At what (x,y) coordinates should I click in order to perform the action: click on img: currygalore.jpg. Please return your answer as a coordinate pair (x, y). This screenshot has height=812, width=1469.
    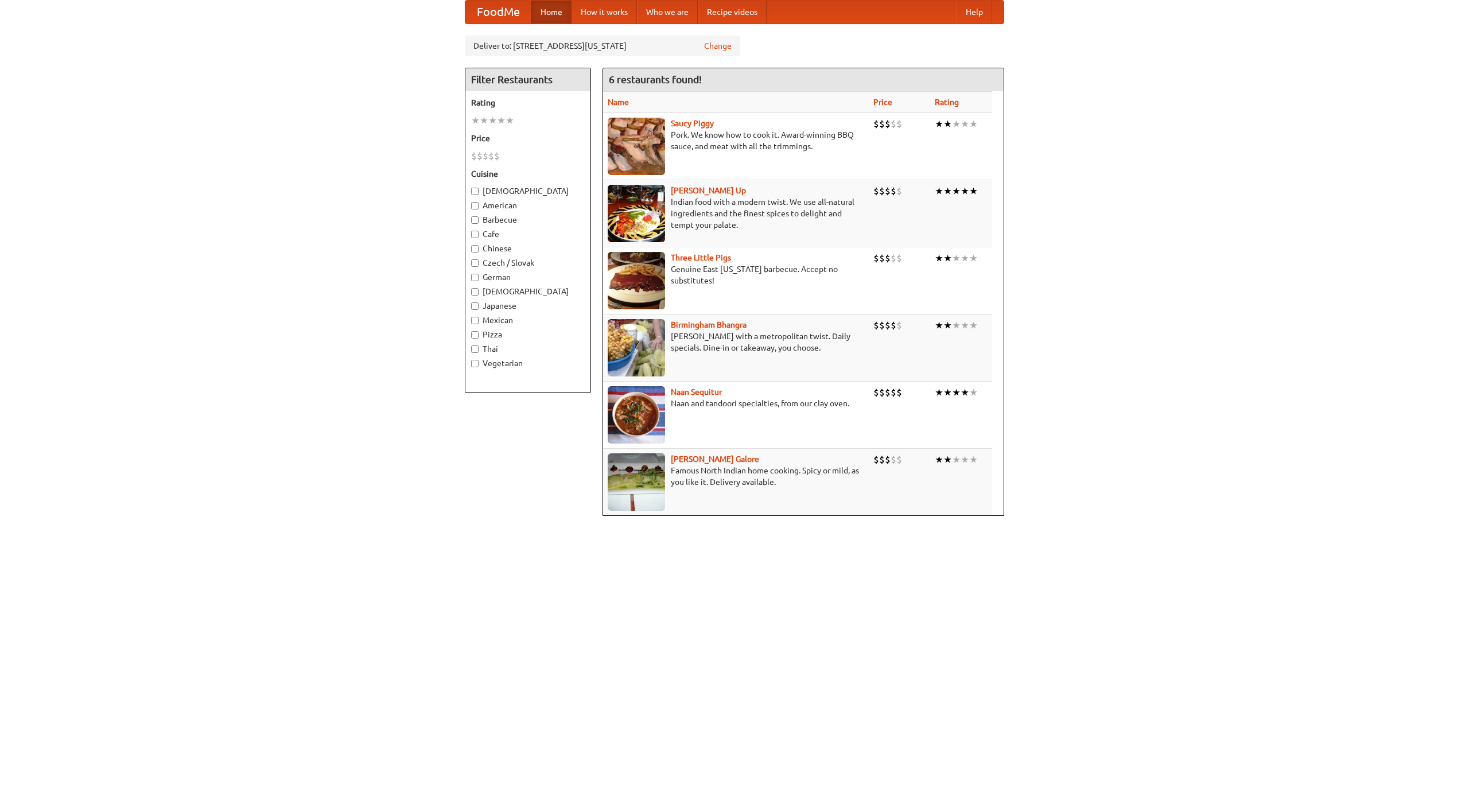
    Looking at the image, I should click on (636, 481).